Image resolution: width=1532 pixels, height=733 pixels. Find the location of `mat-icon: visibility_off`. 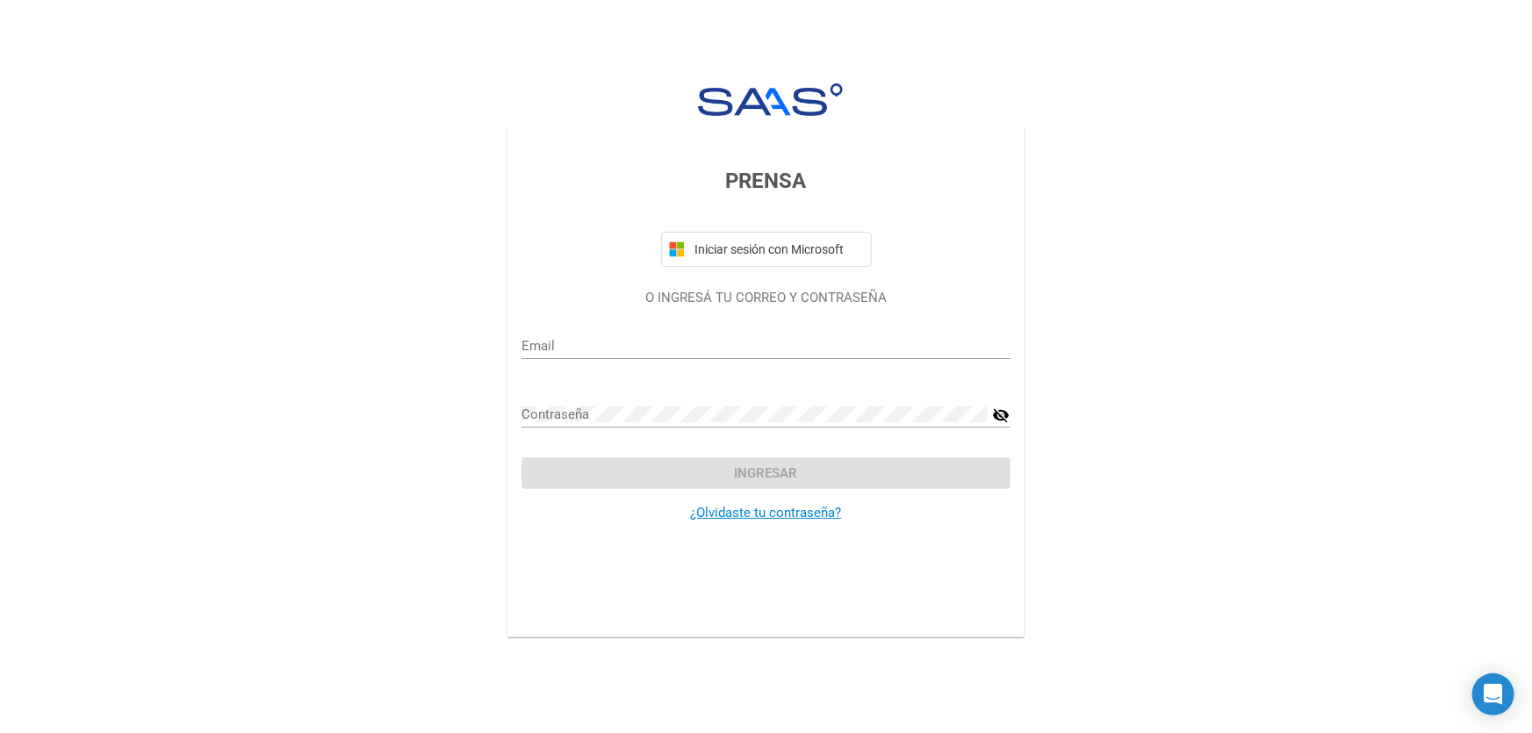

mat-icon: visibility_off is located at coordinates (1002, 415).